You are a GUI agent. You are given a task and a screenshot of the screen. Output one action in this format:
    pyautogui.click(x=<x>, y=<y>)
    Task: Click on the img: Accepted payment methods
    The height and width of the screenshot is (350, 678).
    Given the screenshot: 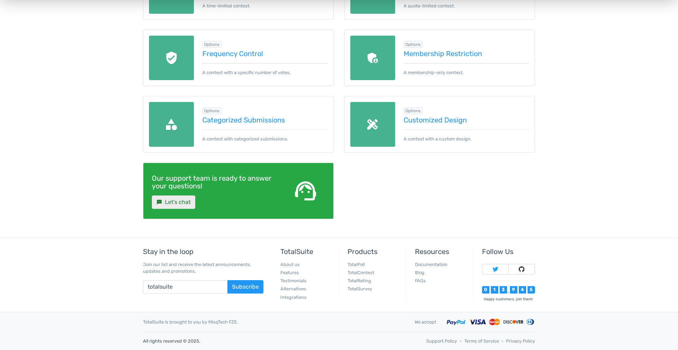 What is the action you would take?
    pyautogui.click(x=491, y=322)
    